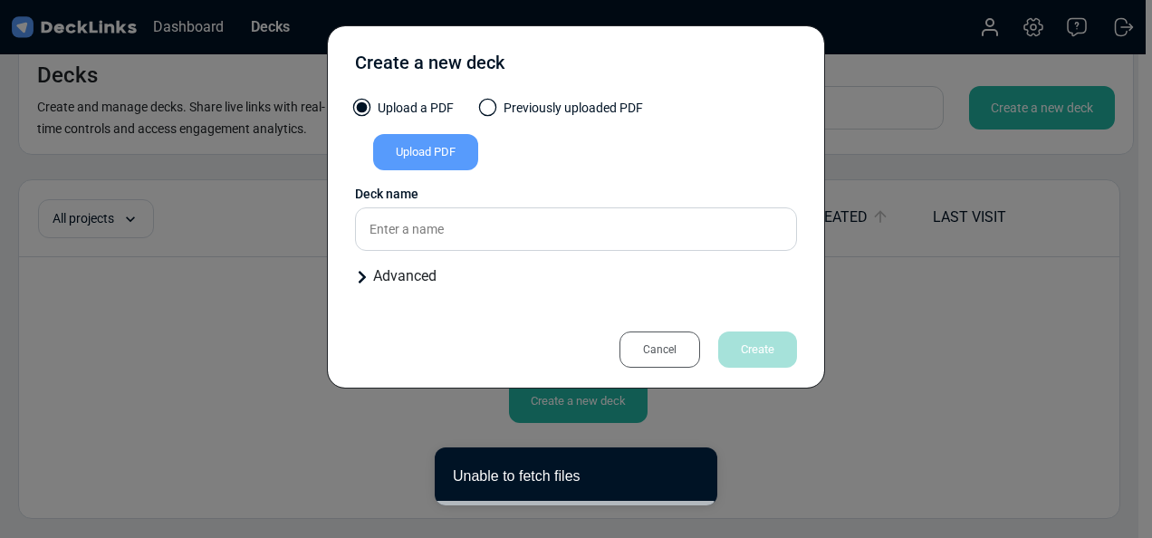 This screenshot has width=1152, height=538. Describe the element at coordinates (404, 112) in the screenshot. I see `label: Upload a PDF` at that location.